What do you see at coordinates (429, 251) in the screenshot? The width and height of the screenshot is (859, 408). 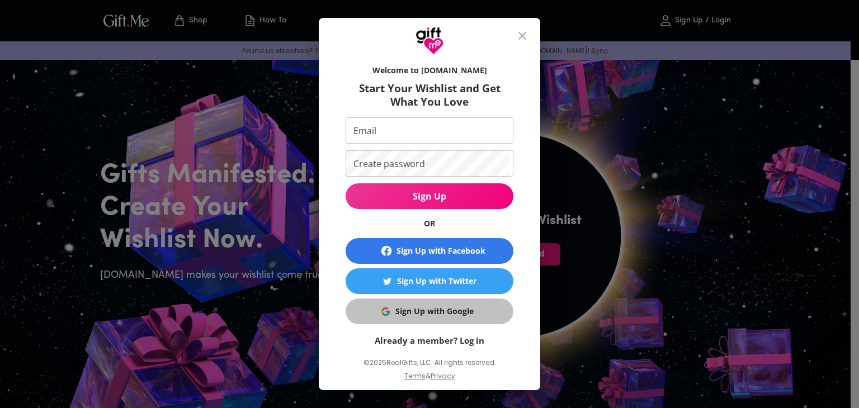 I see `button: Sign Up with Facebook` at bounding box center [429, 251].